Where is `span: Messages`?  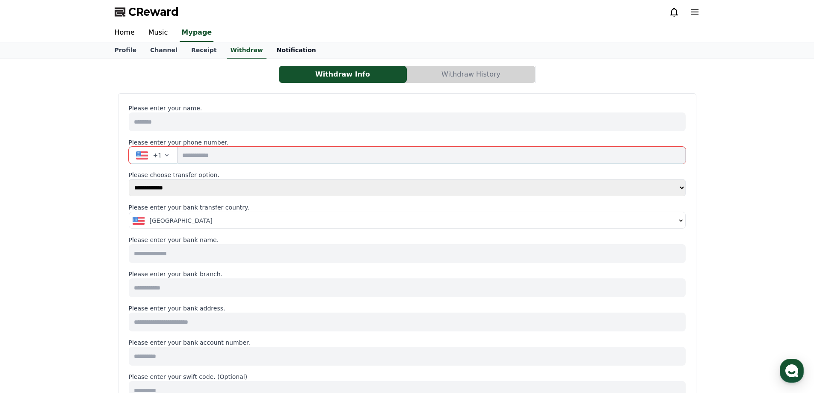 span: Messages is located at coordinates (83, 288).